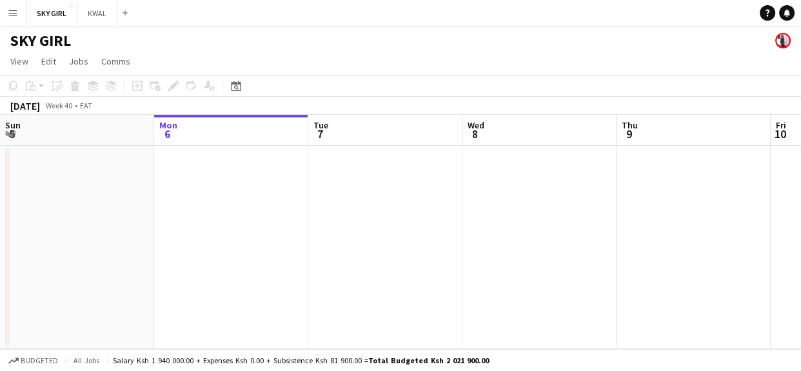 This screenshot has height=371, width=801. I want to click on span: Thu, so click(630, 125).